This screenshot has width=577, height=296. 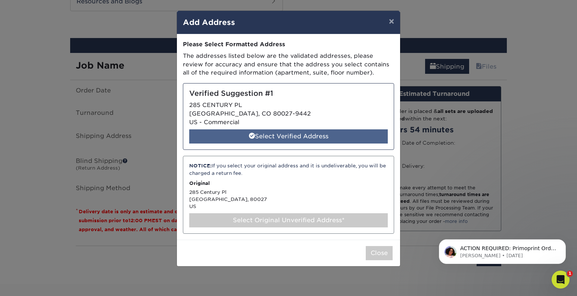 I want to click on div: Select Original Unverified Address*, so click(x=288, y=221).